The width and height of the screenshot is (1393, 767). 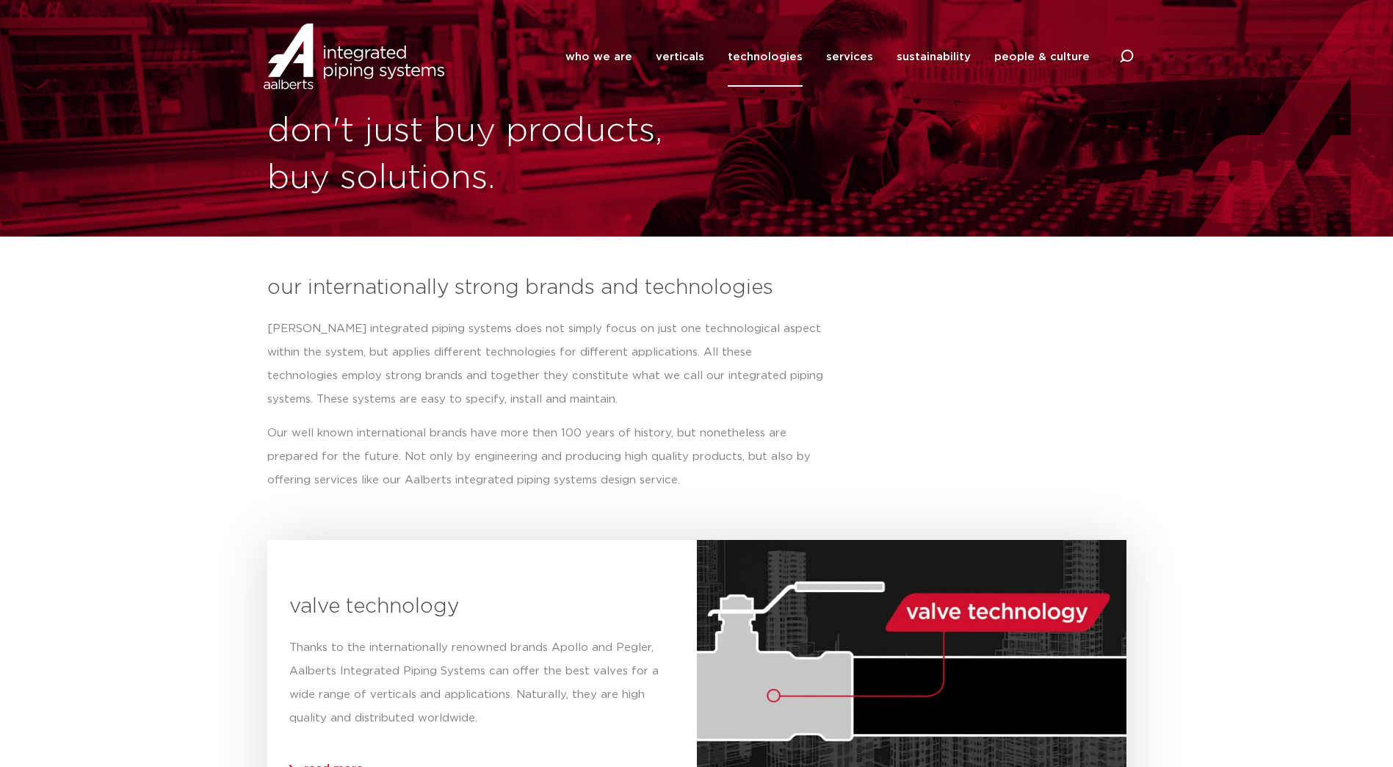 I want to click on a: people & culture, so click(x=1042, y=57).